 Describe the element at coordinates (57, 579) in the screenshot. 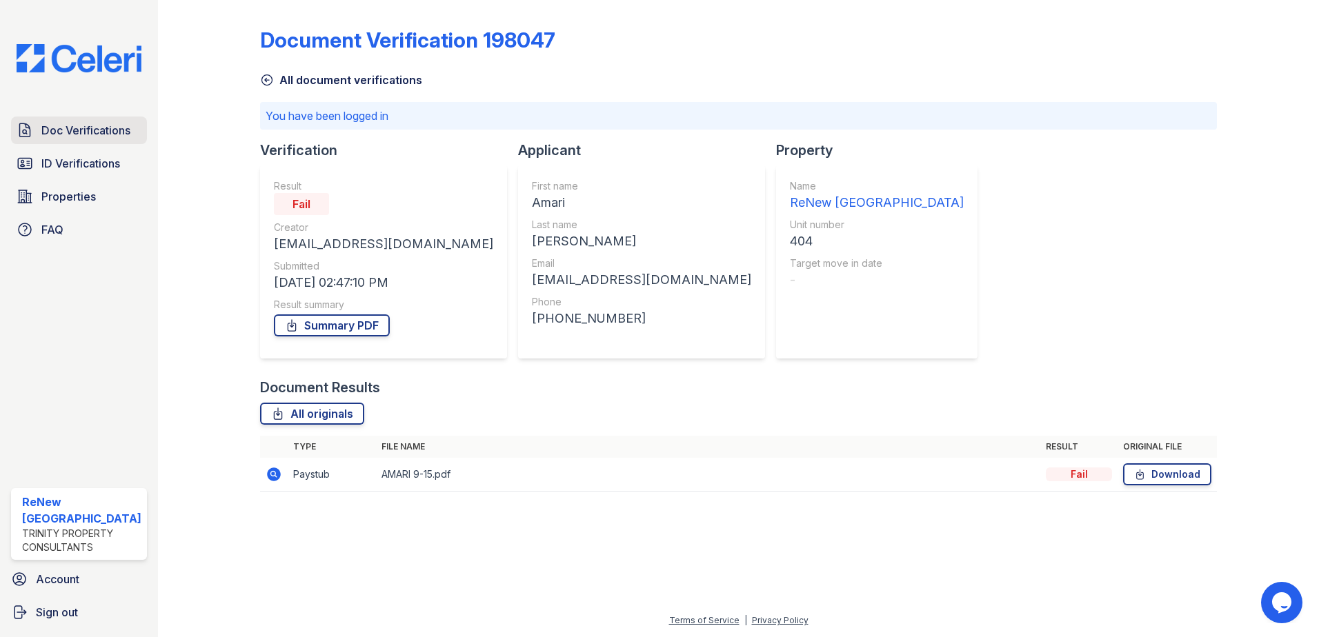

I see `span: Account` at that location.